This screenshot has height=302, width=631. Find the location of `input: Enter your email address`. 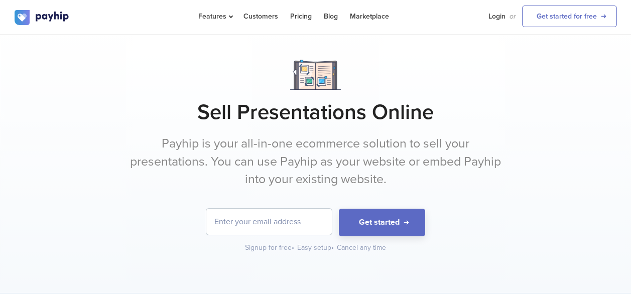

input: Enter your email address is located at coordinates (269, 222).